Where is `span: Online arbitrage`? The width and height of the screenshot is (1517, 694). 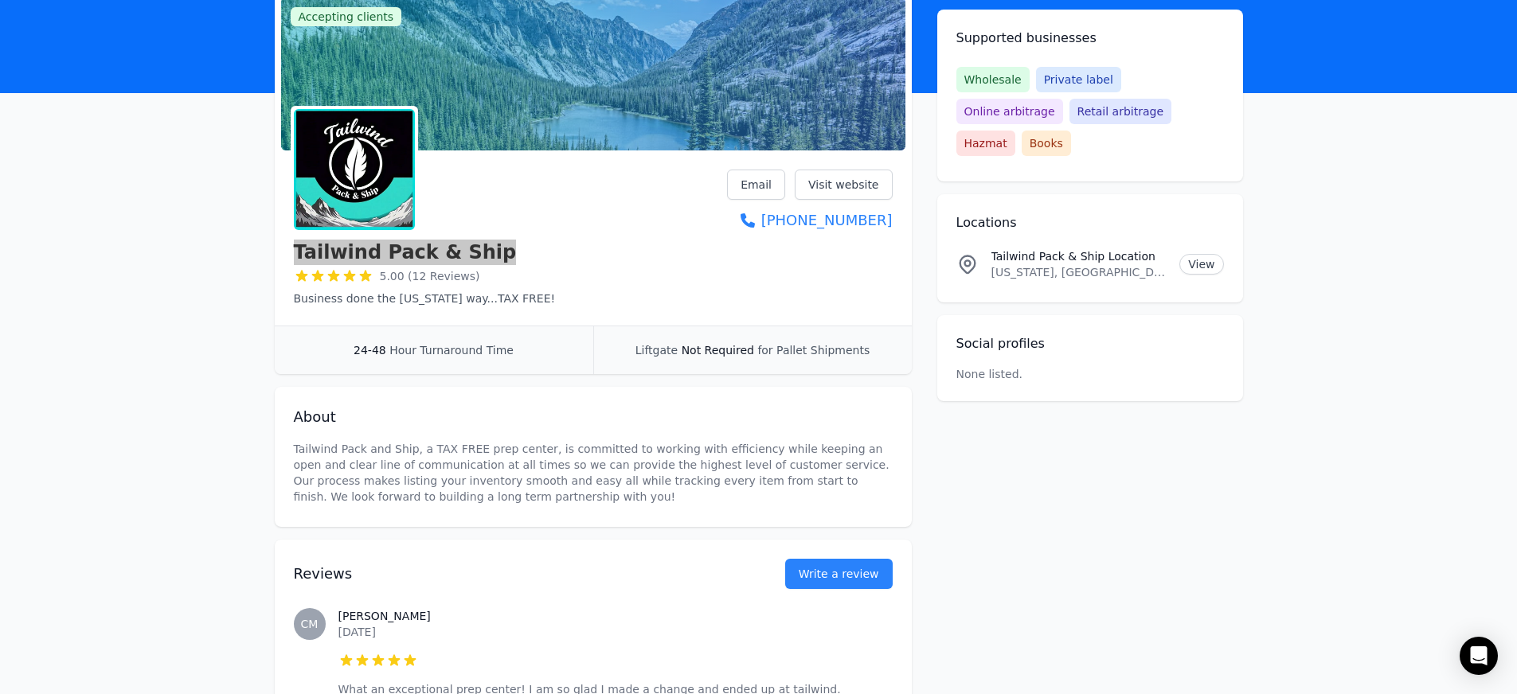
span: Online arbitrage is located at coordinates (1010, 111).